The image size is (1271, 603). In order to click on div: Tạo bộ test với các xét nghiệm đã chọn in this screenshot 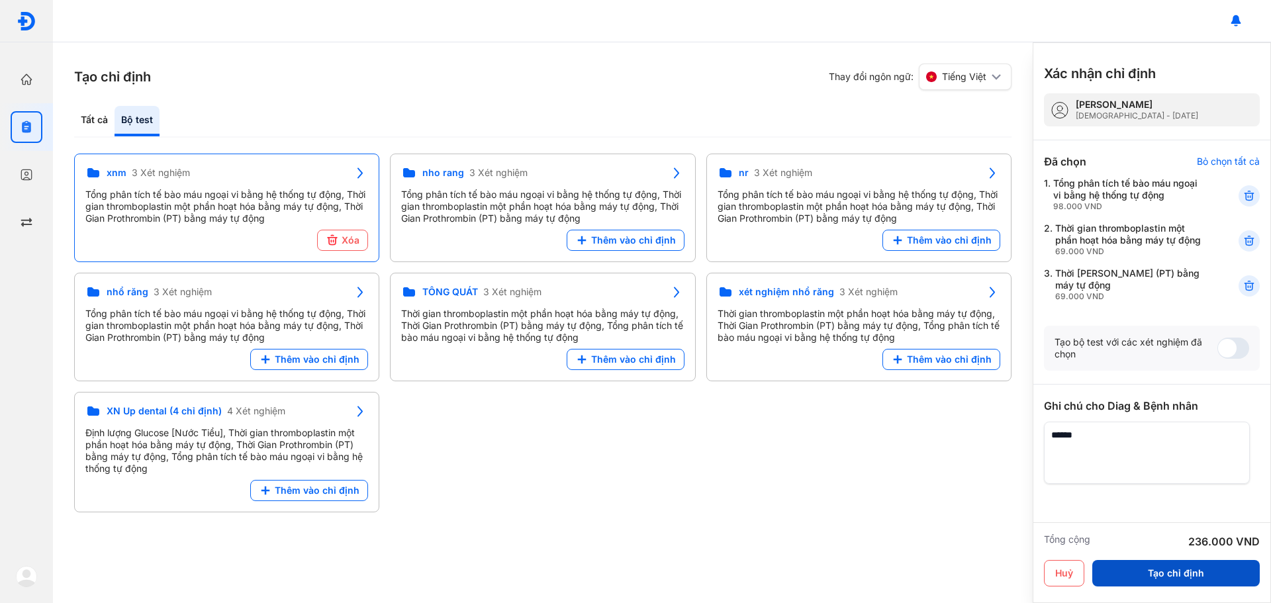, I will do `click(1136, 348)`.